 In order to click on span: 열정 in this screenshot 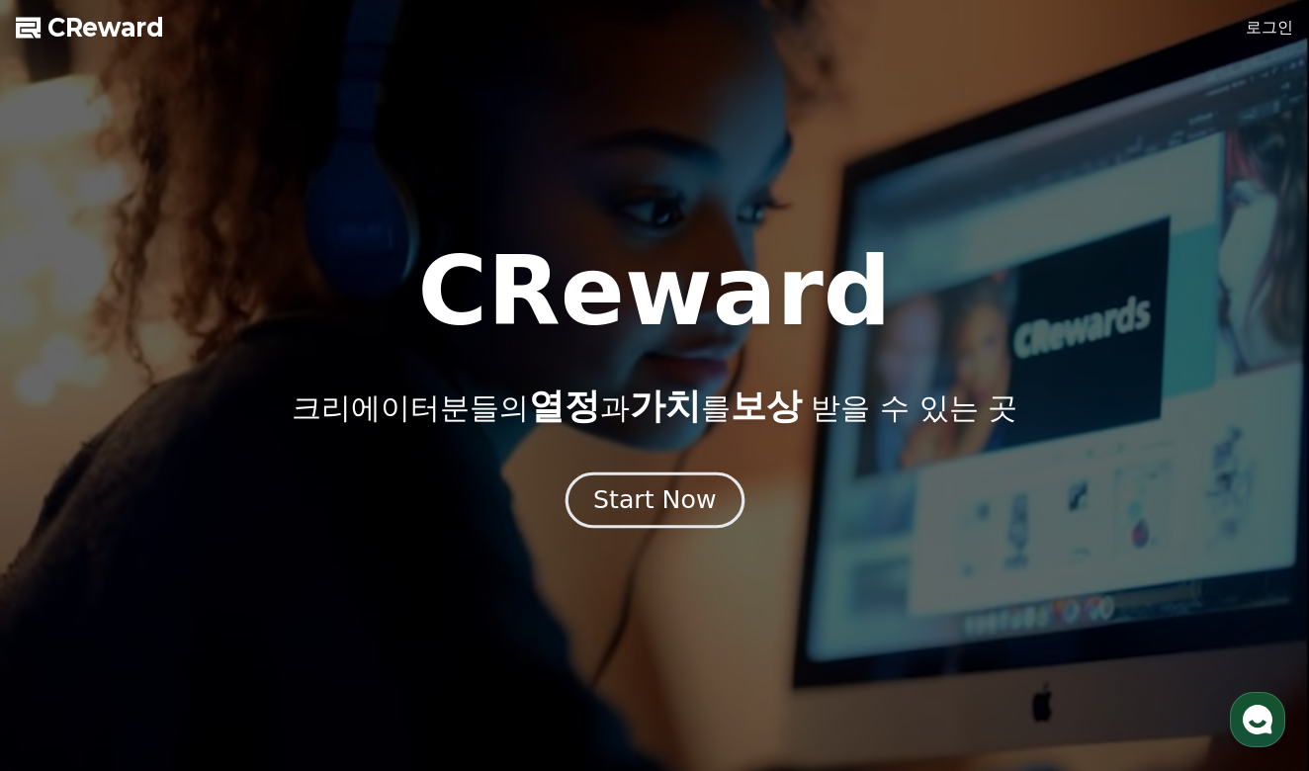, I will do `click(564, 405)`.